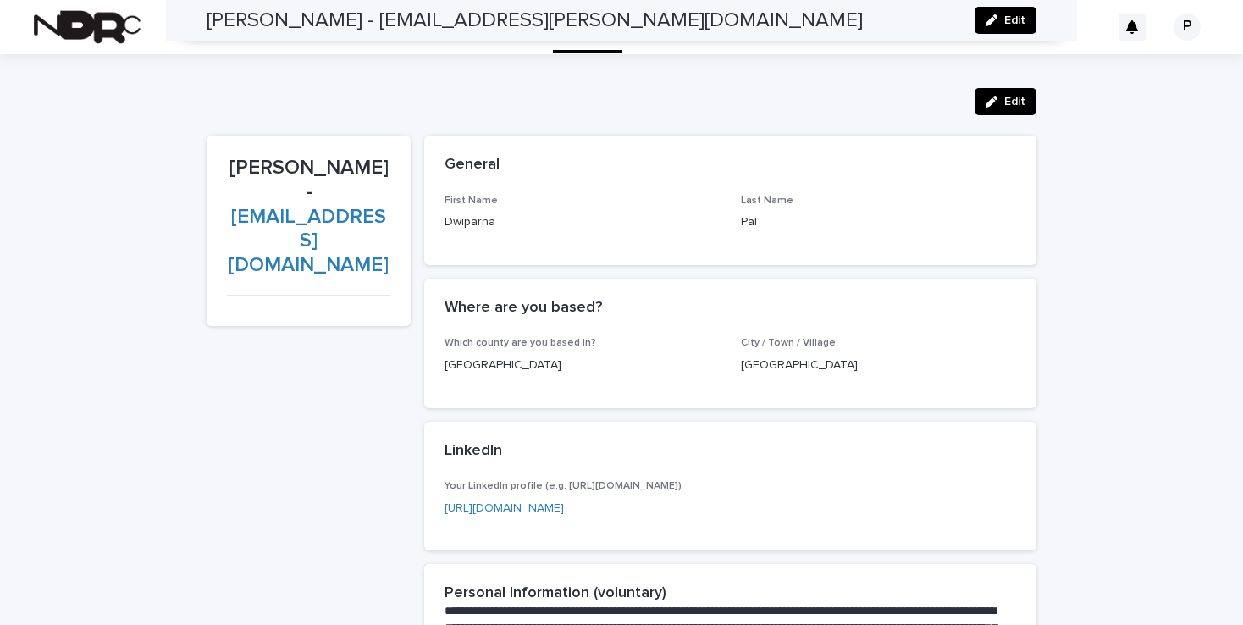 The image size is (1243, 625). I want to click on span: First Name, so click(471, 201).